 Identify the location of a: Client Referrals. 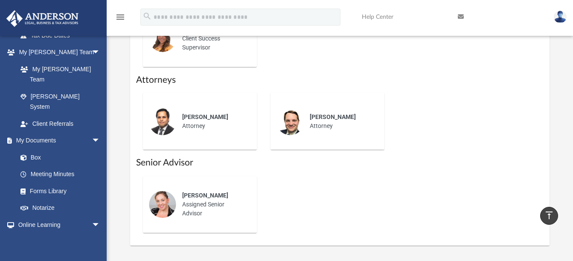
(60, 124).